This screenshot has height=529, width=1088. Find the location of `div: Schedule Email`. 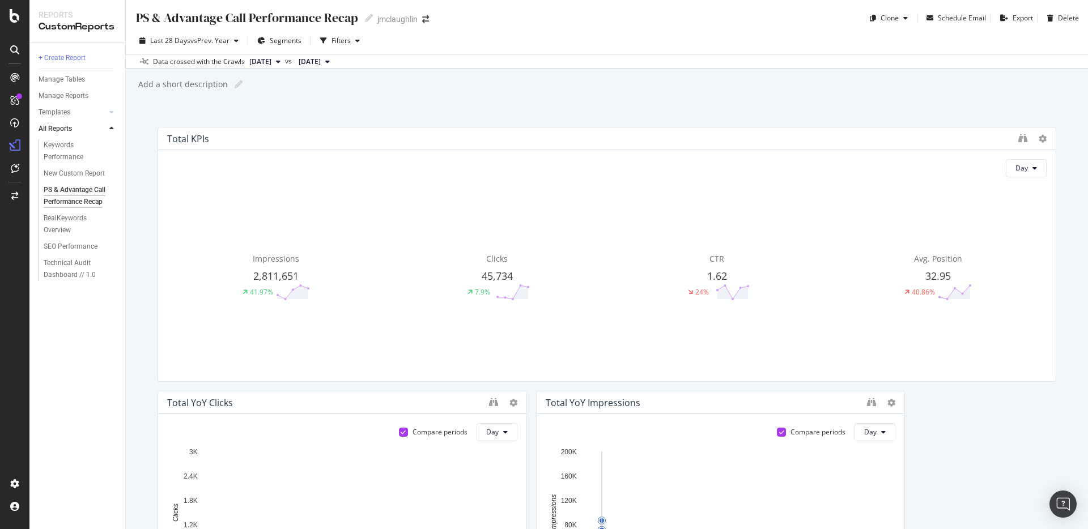

div: Schedule Email is located at coordinates (962, 18).